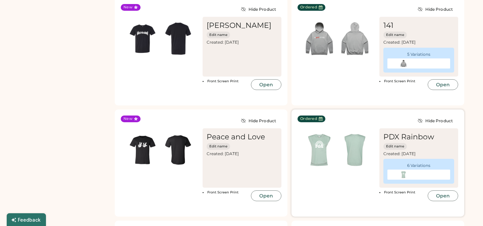  Describe the element at coordinates (236, 137) in the screenshot. I see `div: Peace and Love` at that location.